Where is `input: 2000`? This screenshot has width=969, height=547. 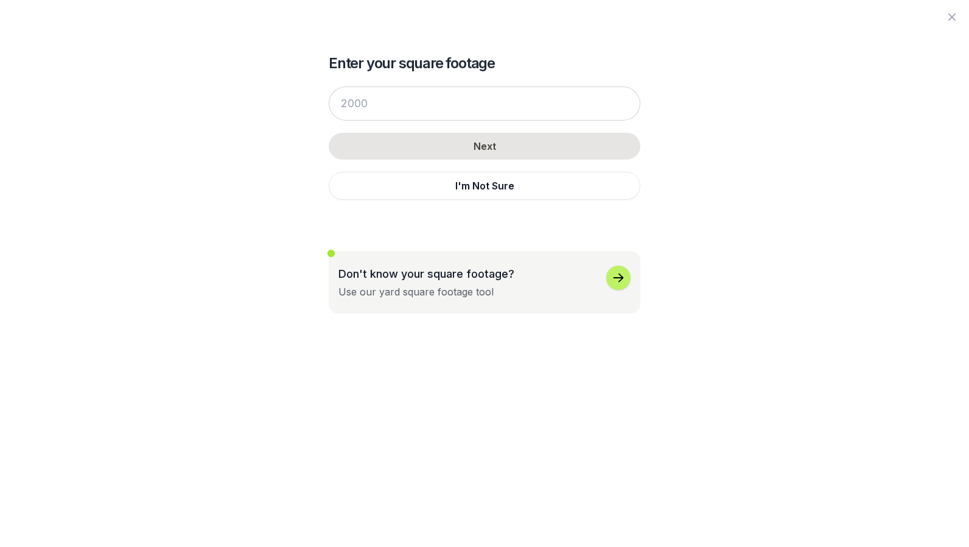
input: 2000 is located at coordinates (485, 104).